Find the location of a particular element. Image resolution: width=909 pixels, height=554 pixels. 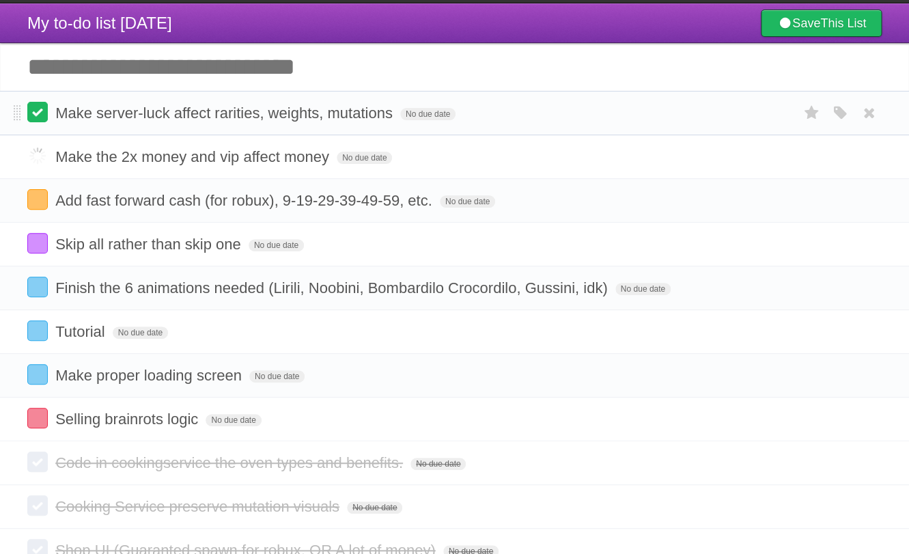

span: Tutorial is located at coordinates (82, 331).